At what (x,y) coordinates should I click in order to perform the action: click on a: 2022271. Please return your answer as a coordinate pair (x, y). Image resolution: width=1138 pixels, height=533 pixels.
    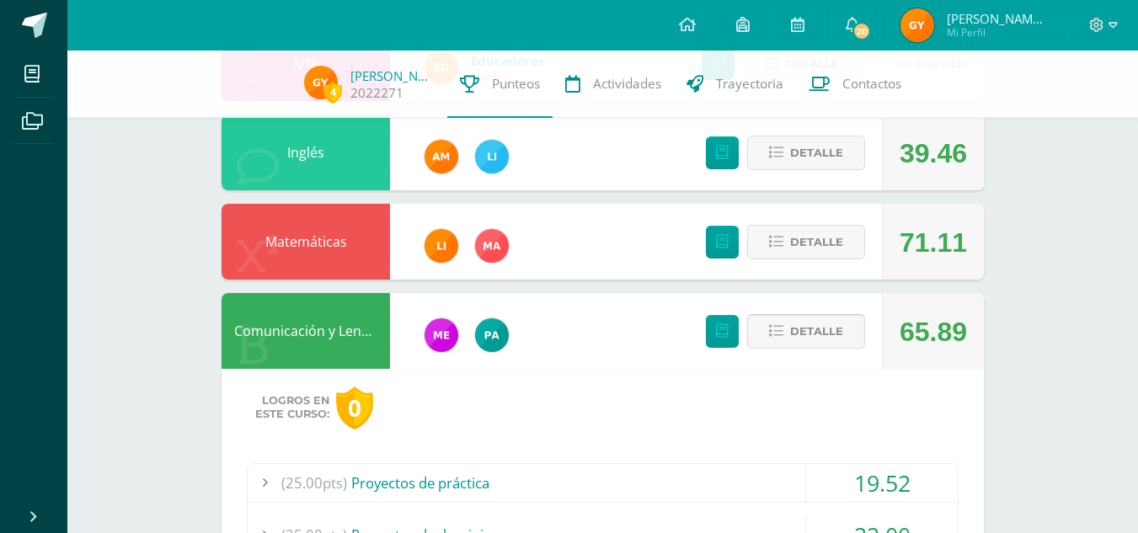
    Looking at the image, I should click on (377, 93).